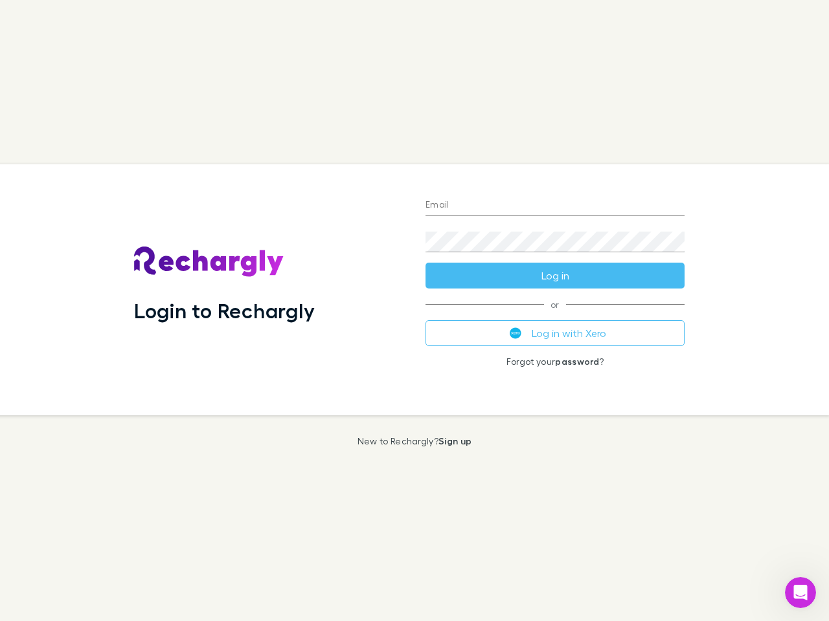  Describe the element at coordinates (555, 333) in the screenshot. I see `button: Log in with Xero` at that location.